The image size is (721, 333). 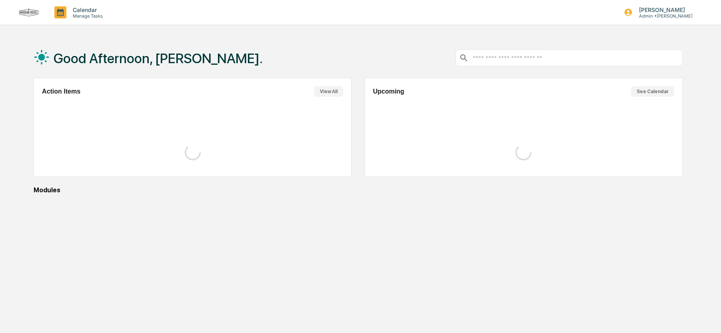 What do you see at coordinates (653, 92) in the screenshot?
I see `a: See Calendar` at bounding box center [653, 92].